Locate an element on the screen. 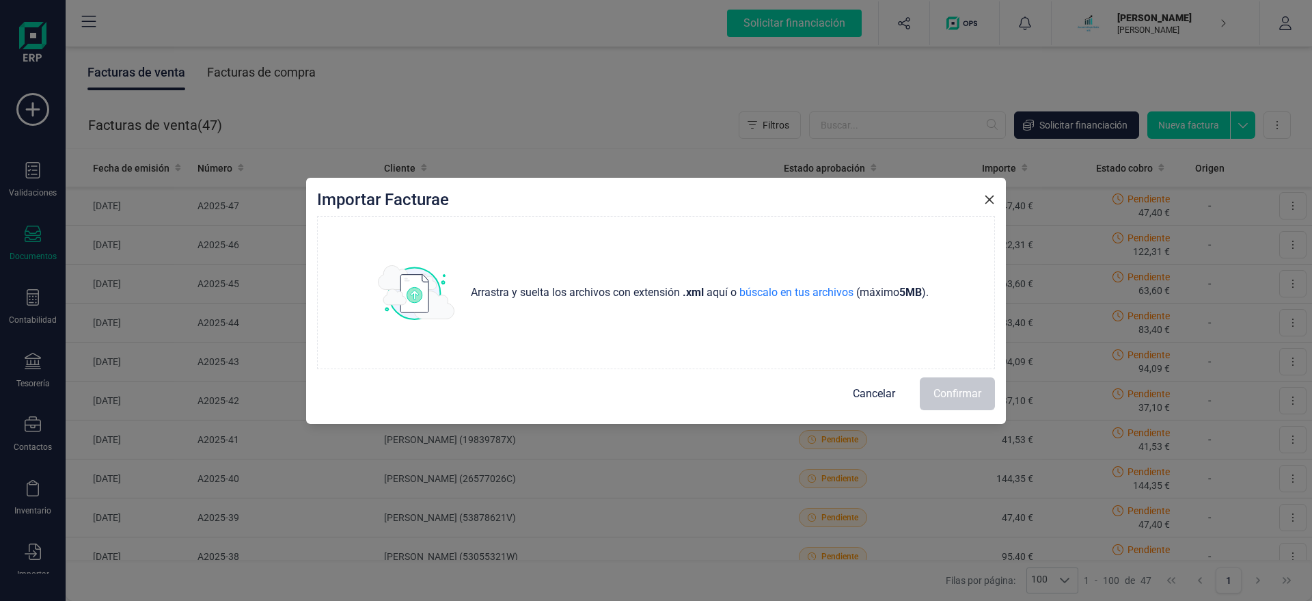  button: Cancelar is located at coordinates (874, 394).